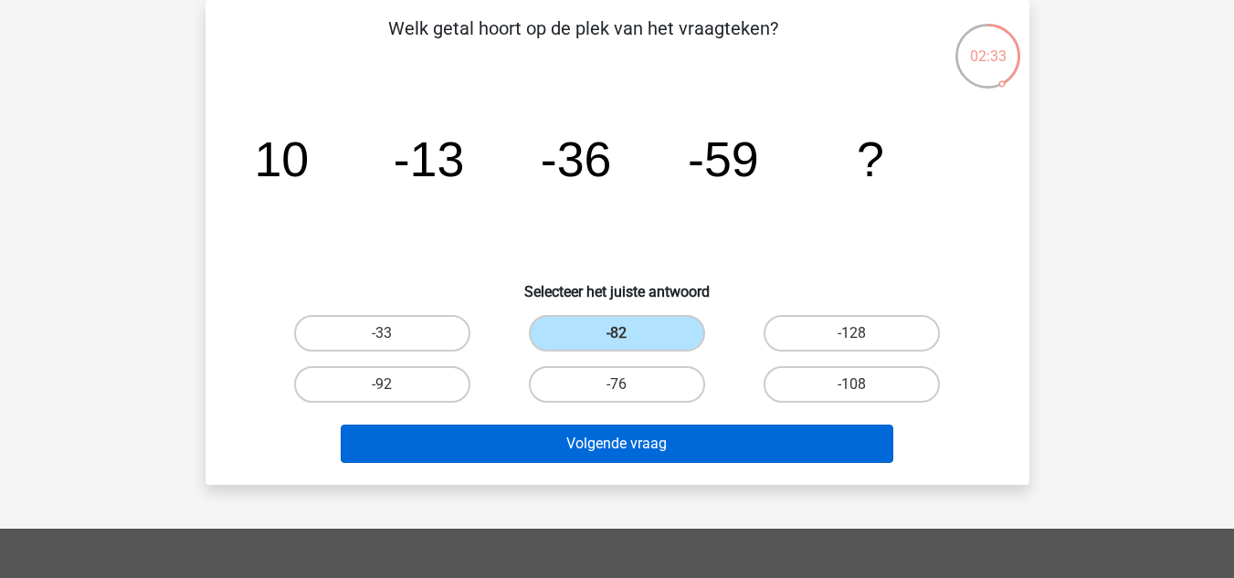 The image size is (1234, 578). I want to click on tspan: -13, so click(429, 159).